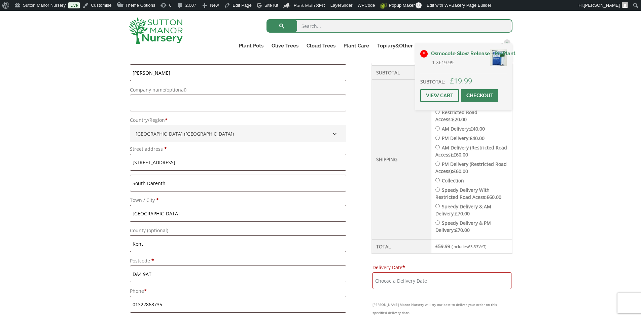 The width and height of the screenshot is (641, 318). What do you see at coordinates (463, 138) in the screenshot?
I see `label: PM Delivery:` at bounding box center [463, 138].